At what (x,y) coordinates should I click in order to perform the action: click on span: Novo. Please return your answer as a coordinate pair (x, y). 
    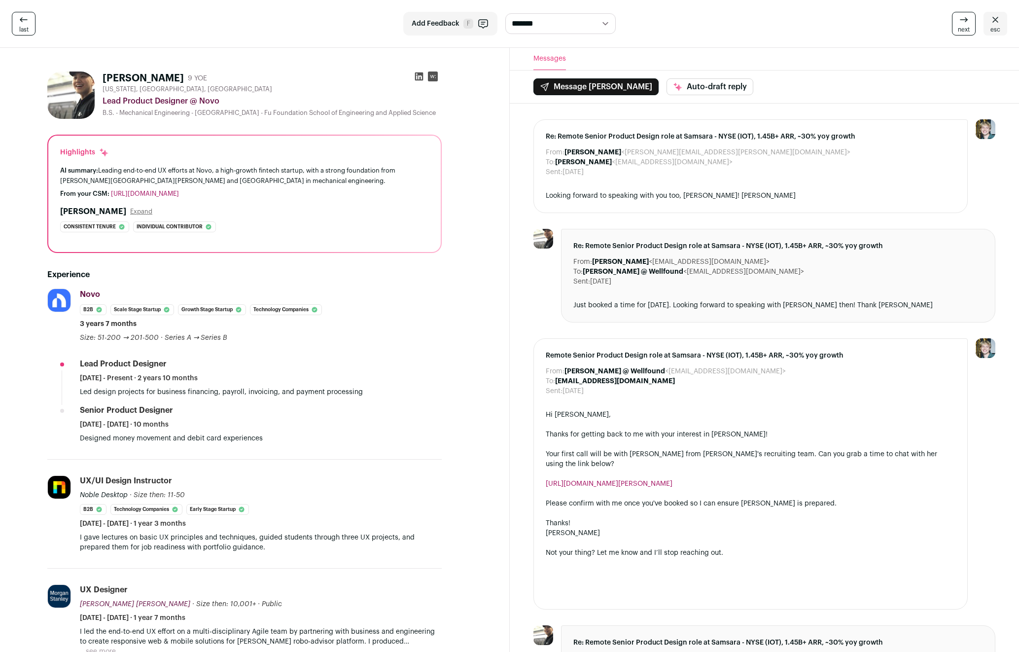
    Looking at the image, I should click on (90, 294).